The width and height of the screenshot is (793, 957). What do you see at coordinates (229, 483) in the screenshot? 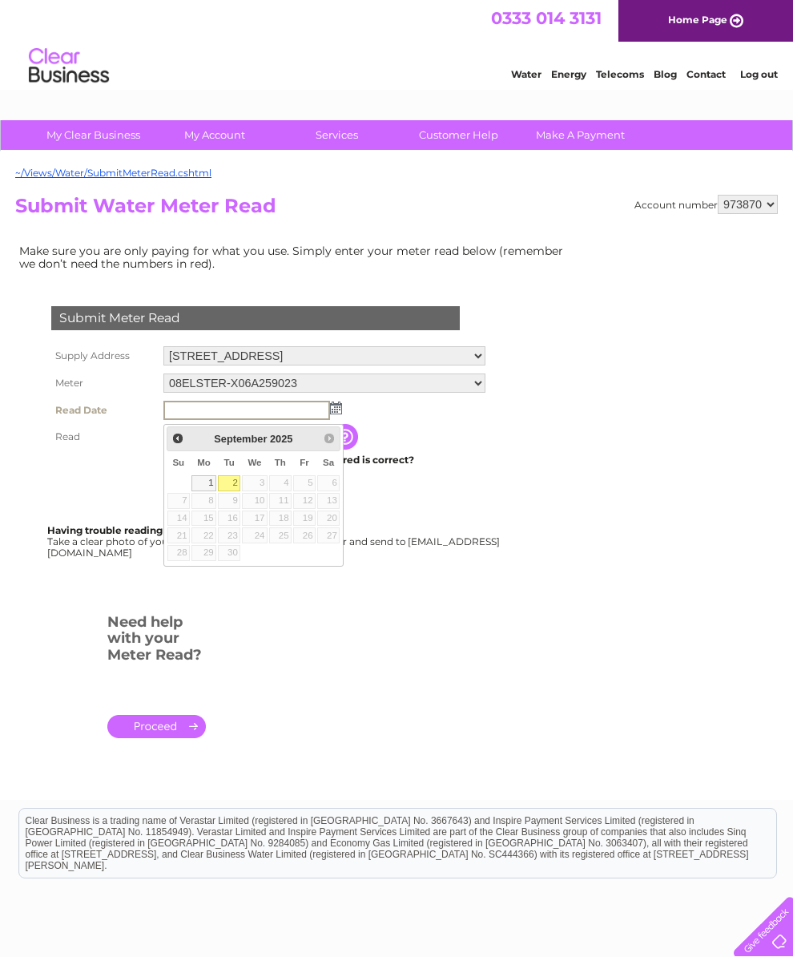
I see `a: 2` at bounding box center [229, 483].